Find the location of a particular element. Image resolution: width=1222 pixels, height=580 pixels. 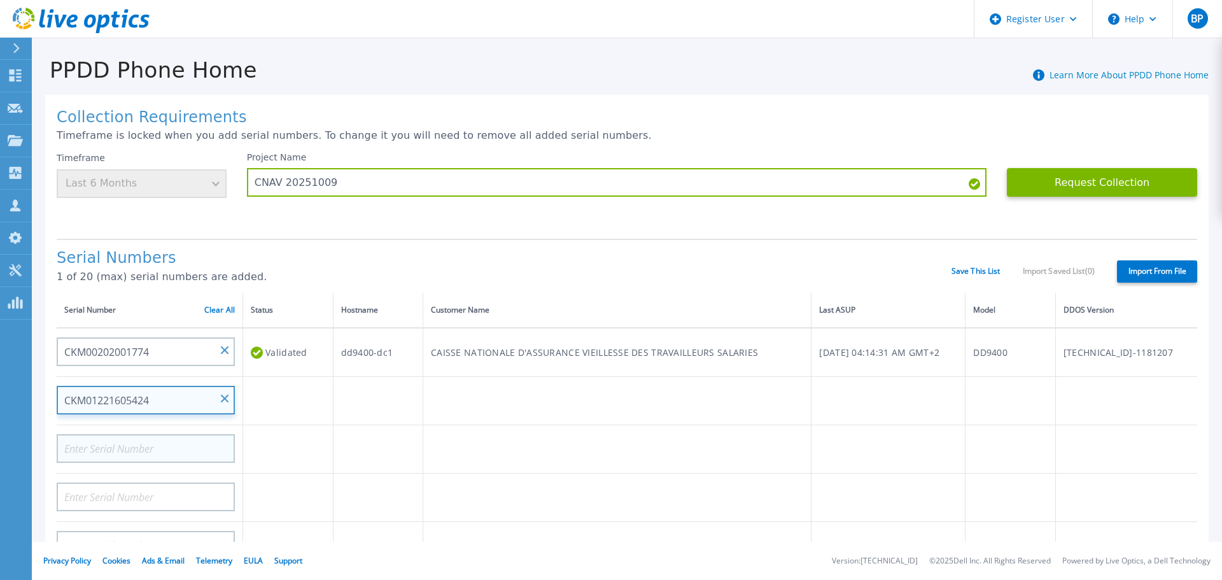

h1: Serial Numbers is located at coordinates (504, 258).